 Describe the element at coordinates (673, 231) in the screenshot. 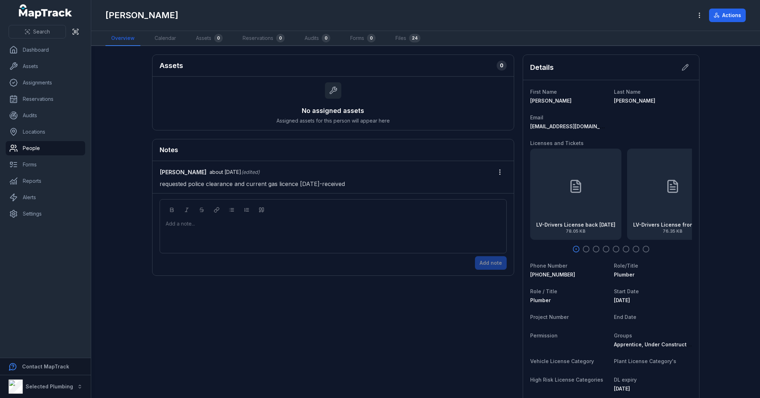

I see `span: 76.35 KB` at that location.